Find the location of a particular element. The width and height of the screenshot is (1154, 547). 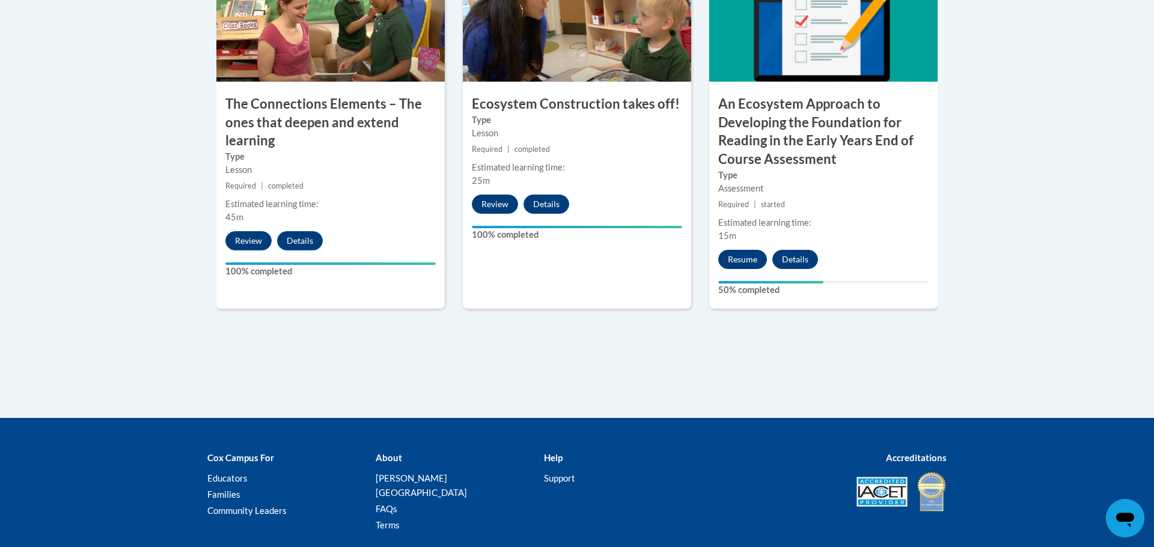

b: Accreditations is located at coordinates (916, 458).